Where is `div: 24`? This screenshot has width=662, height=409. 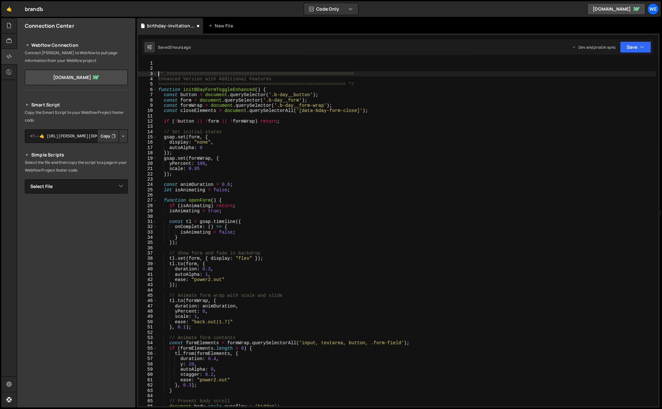
div: 24 is located at coordinates (147, 184).